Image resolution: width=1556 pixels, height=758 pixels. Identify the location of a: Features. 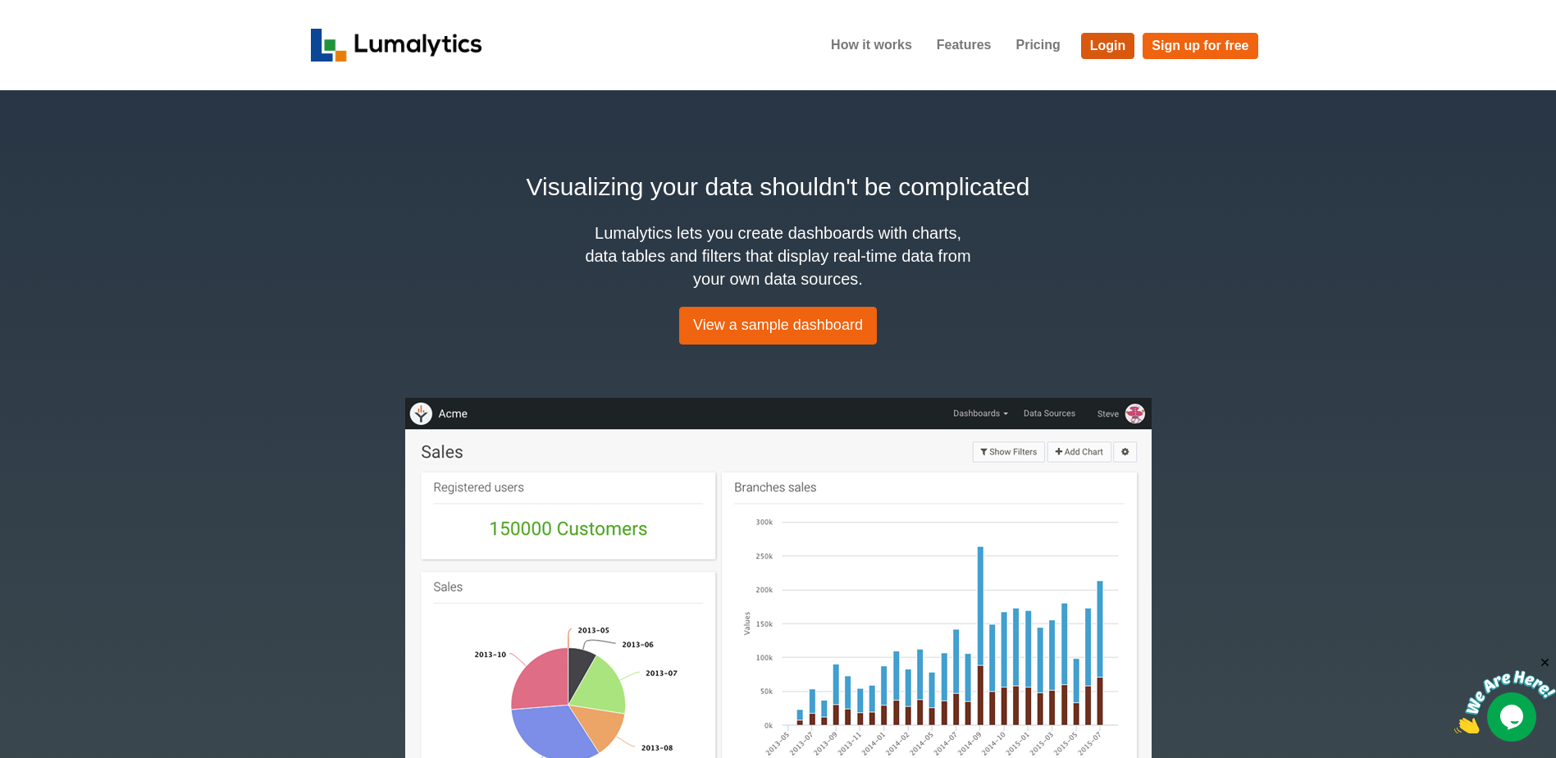
(964, 45).